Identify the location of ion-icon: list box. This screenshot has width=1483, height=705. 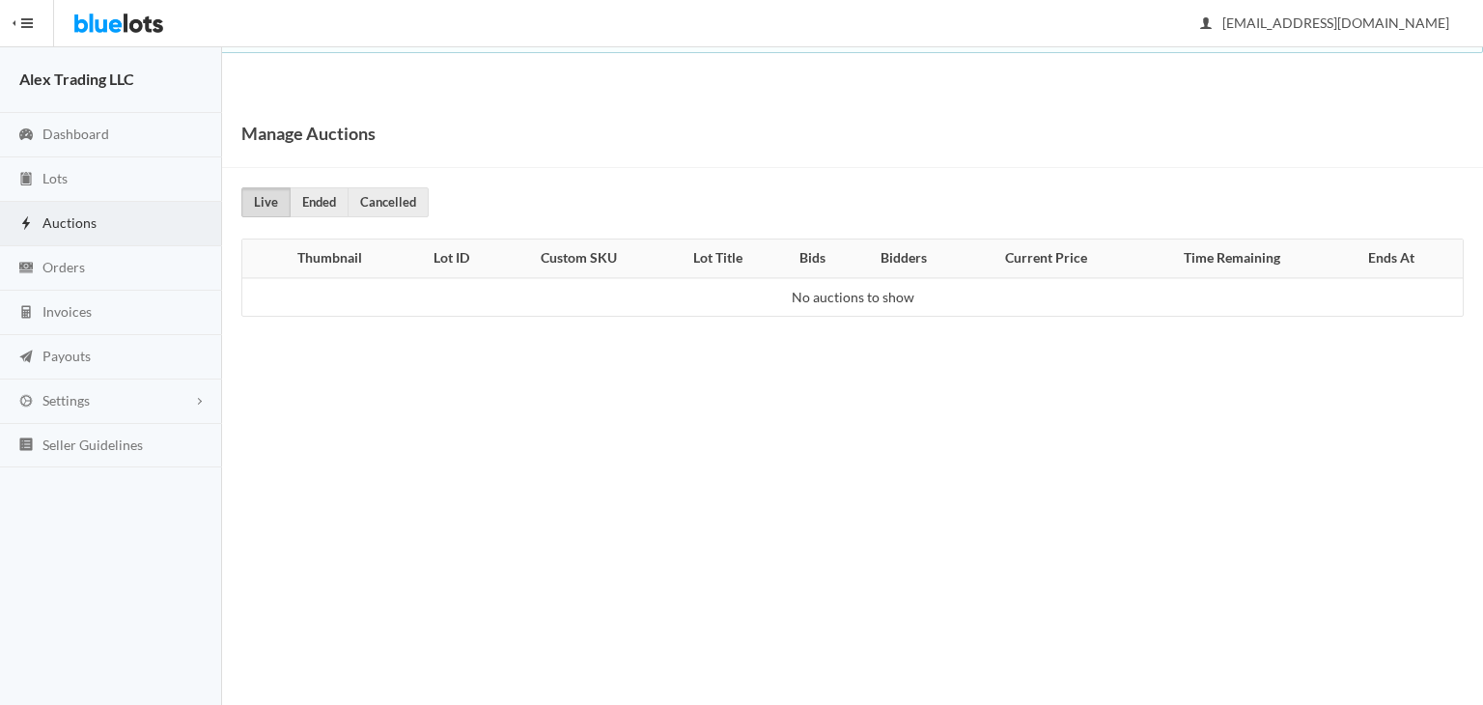
(26, 445).